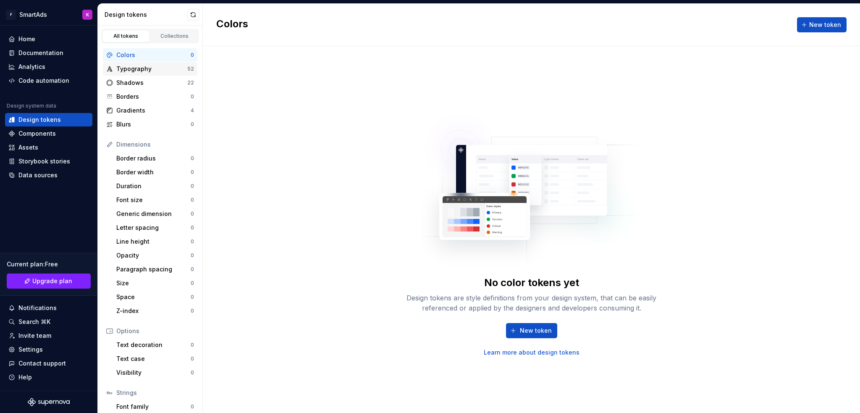  What do you see at coordinates (49, 402) in the screenshot?
I see `a: Supernova Logo` at bounding box center [49, 402].